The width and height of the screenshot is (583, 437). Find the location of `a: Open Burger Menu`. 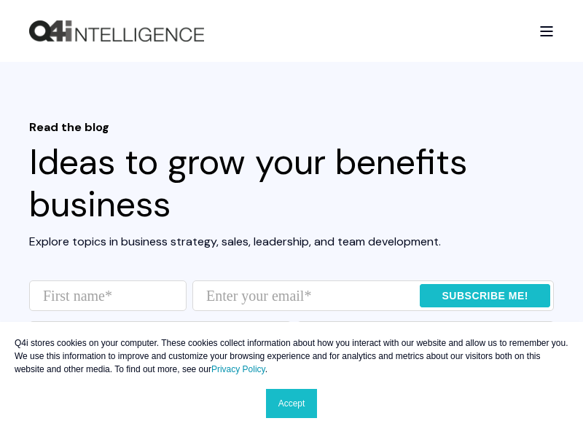

a: Open Burger Menu is located at coordinates (547, 31).